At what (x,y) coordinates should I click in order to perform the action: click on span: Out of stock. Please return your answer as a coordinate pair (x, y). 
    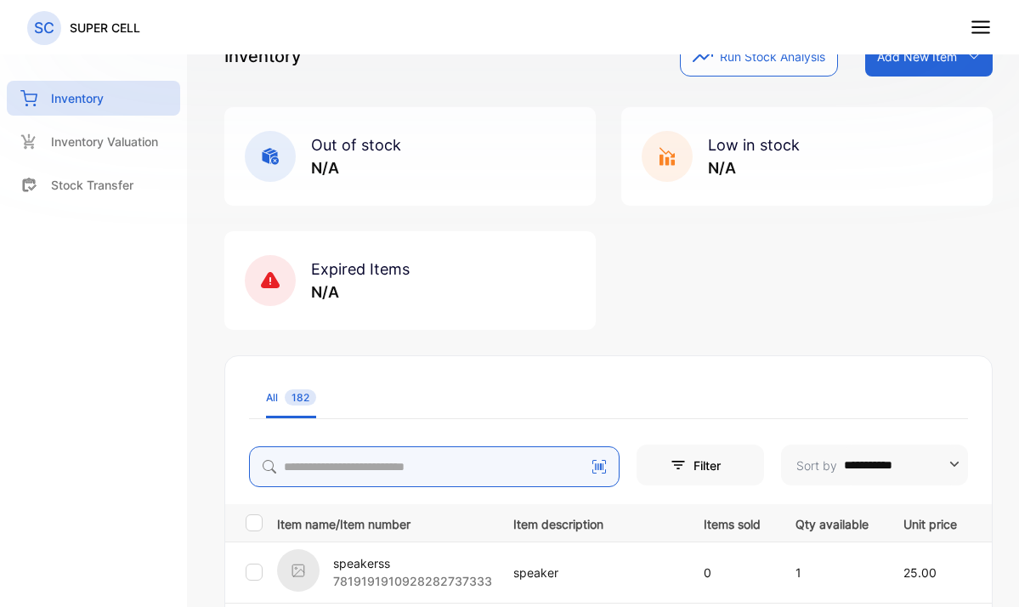
    Looking at the image, I should click on (356, 144).